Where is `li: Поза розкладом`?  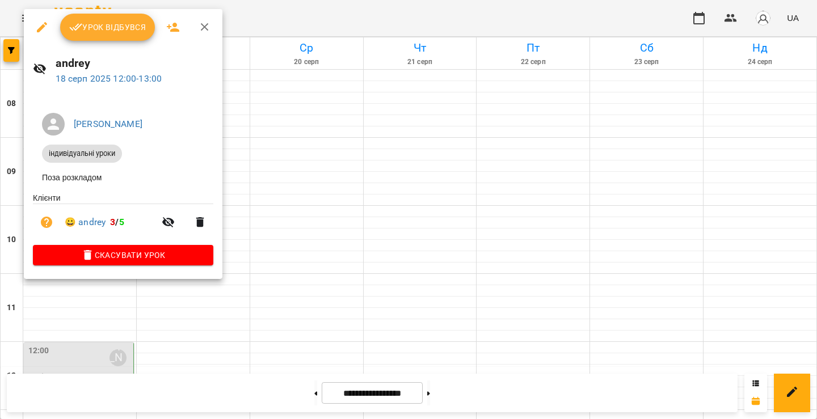 li: Поза розкладом is located at coordinates (123, 178).